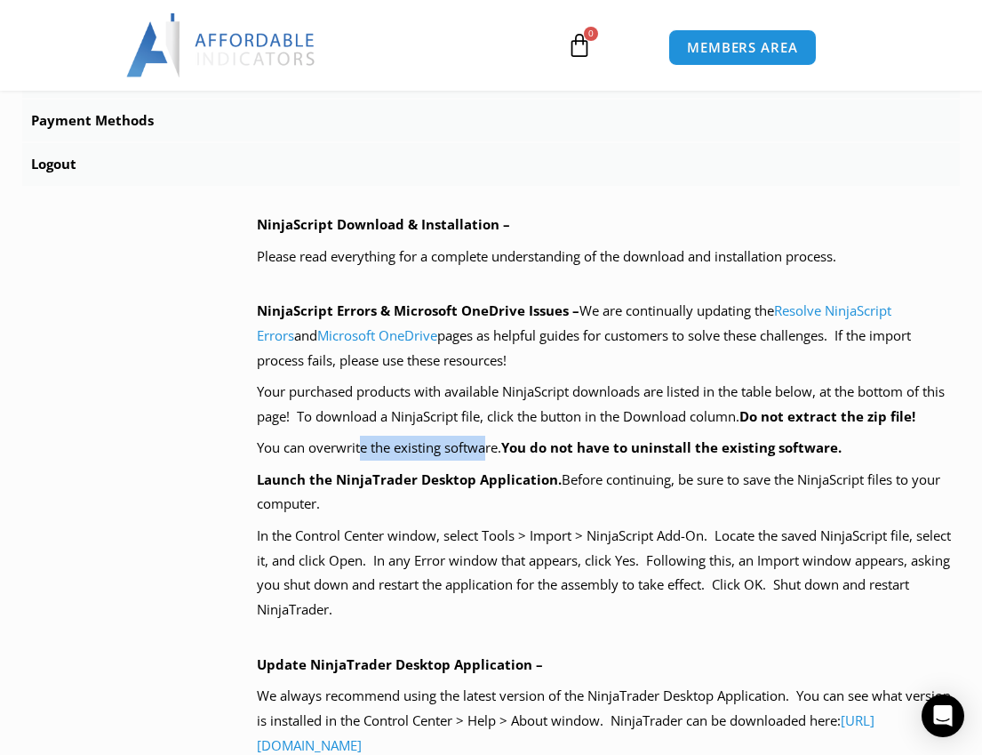 This screenshot has height=755, width=982. Describe the element at coordinates (491, 164) in the screenshot. I see `a: Logout` at that location.